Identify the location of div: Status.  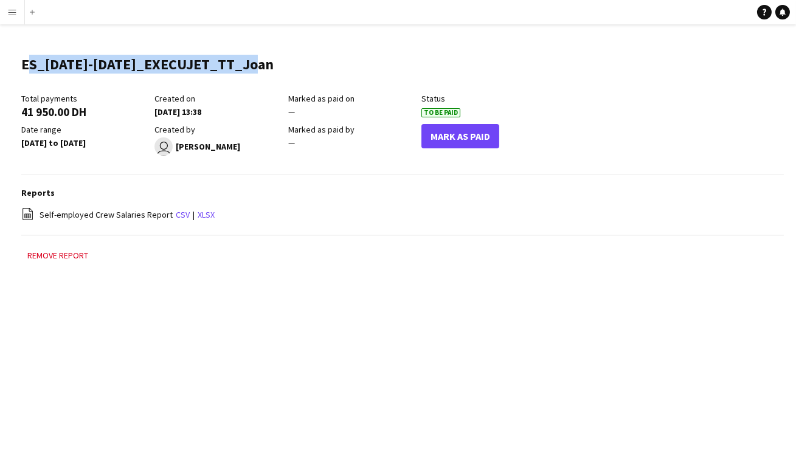
(485, 99).